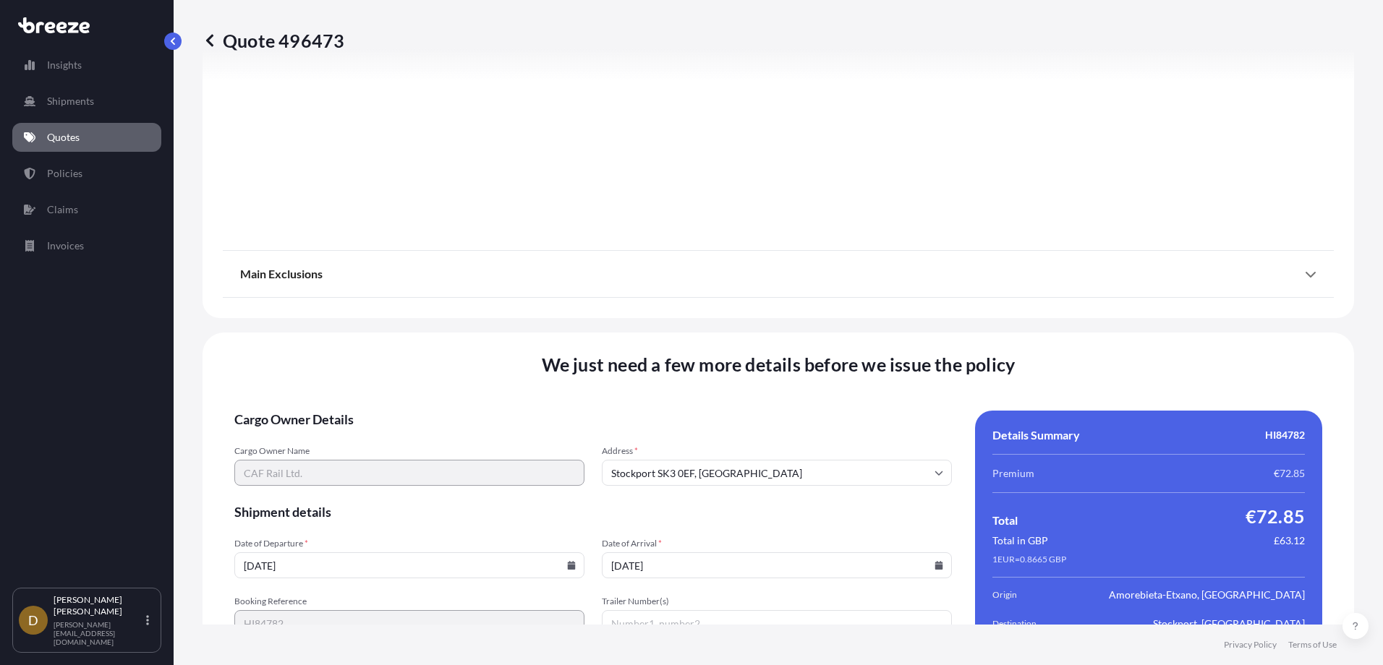  What do you see at coordinates (70, 101) in the screenshot?
I see `p: Shipments` at bounding box center [70, 101].